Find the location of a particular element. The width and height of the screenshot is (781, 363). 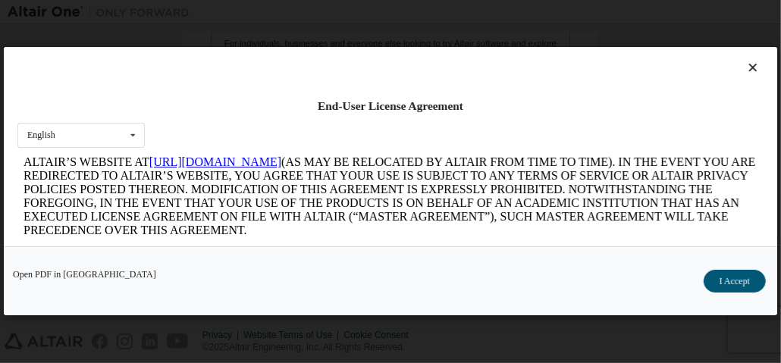

div: End-User License Agreement is located at coordinates (390, 106).